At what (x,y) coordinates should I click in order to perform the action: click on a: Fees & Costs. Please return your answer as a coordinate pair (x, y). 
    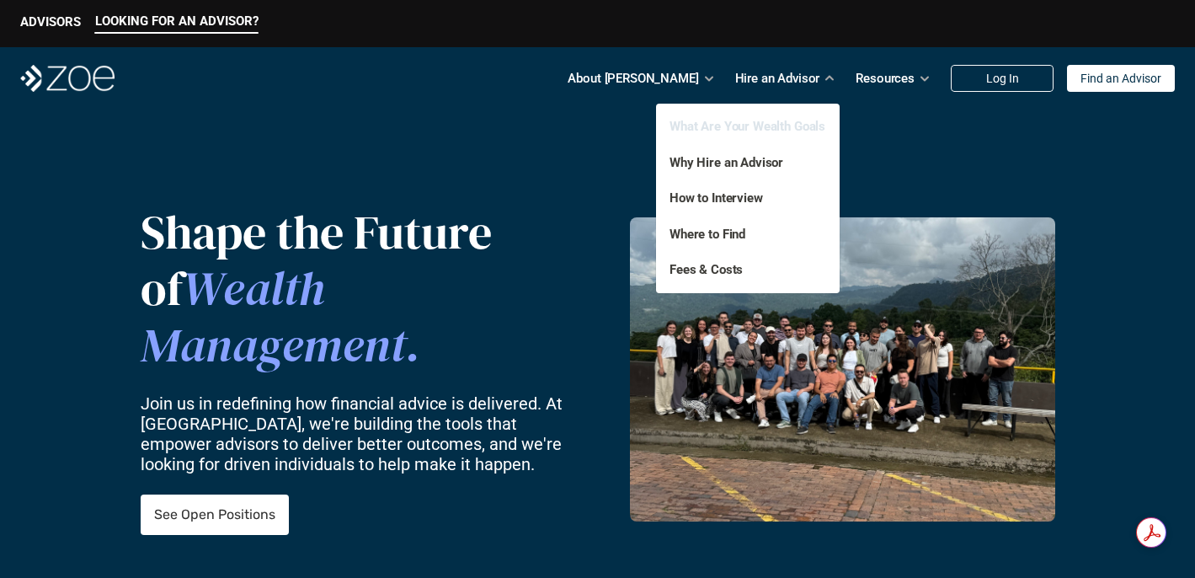
    Looking at the image, I should click on (706, 269).